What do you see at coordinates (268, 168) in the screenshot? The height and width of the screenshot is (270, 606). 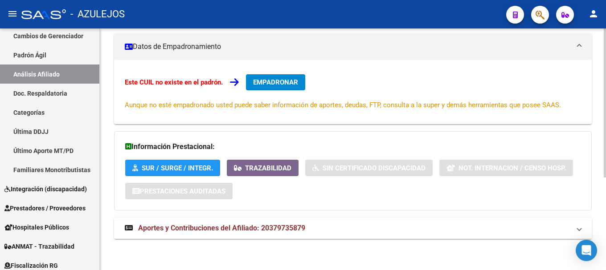 I see `span: Trazabilidad` at bounding box center [268, 168].